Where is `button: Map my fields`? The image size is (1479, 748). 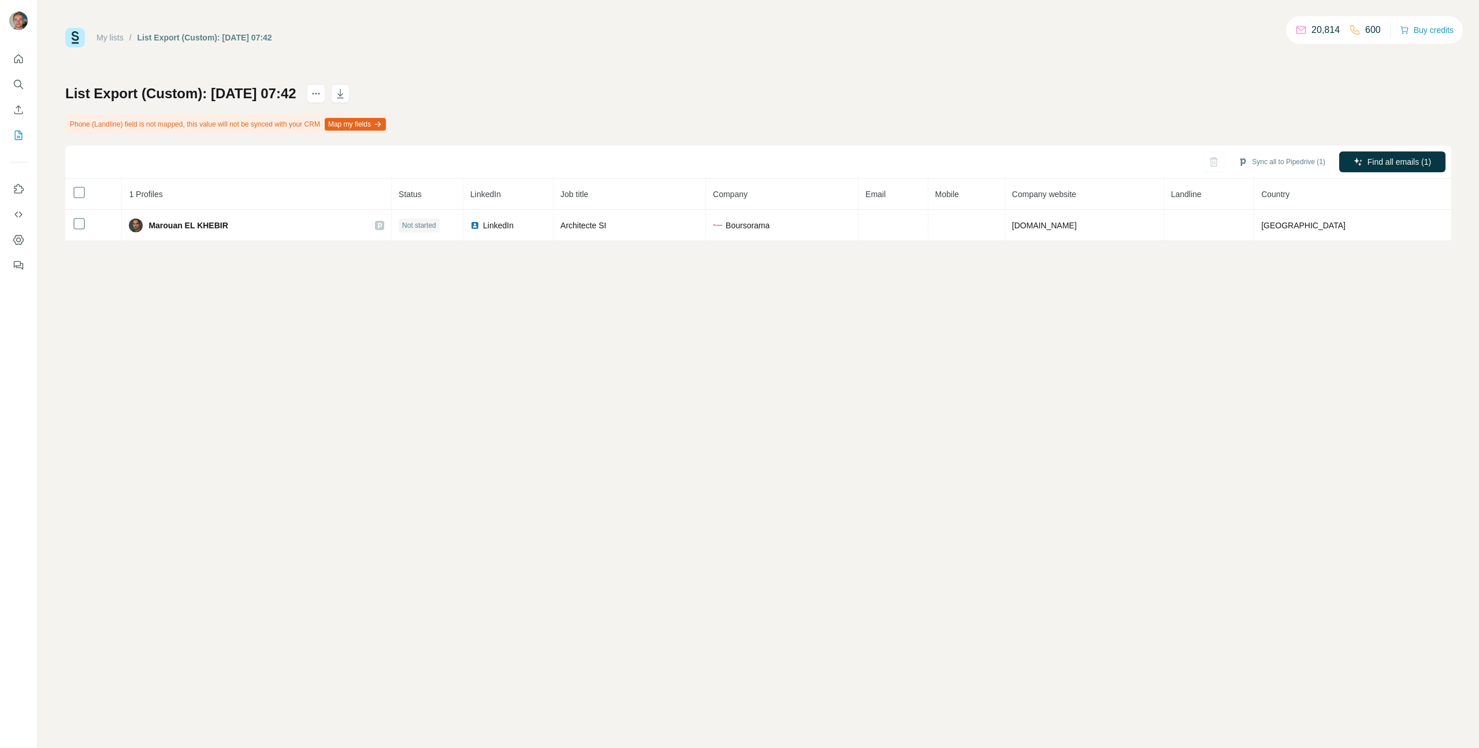 button: Map my fields is located at coordinates (355, 124).